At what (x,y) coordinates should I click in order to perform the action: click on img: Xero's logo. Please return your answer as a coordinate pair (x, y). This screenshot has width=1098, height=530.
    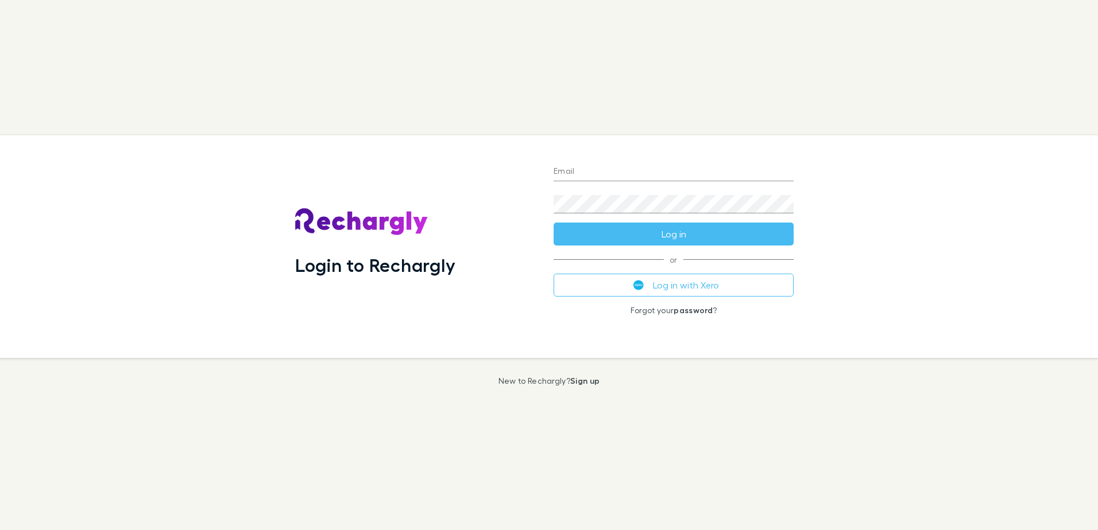
    Looking at the image, I should click on (638, 285).